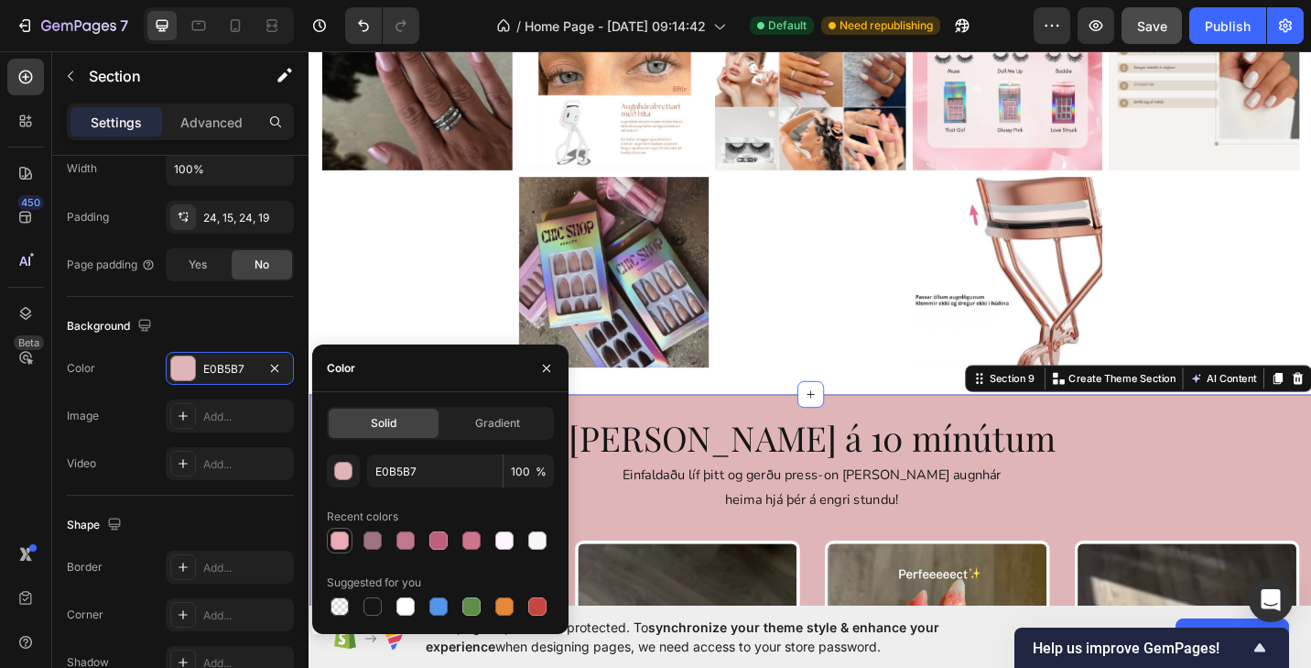  Describe the element at coordinates (30, 202) in the screenshot. I see `div: 450` at that location.